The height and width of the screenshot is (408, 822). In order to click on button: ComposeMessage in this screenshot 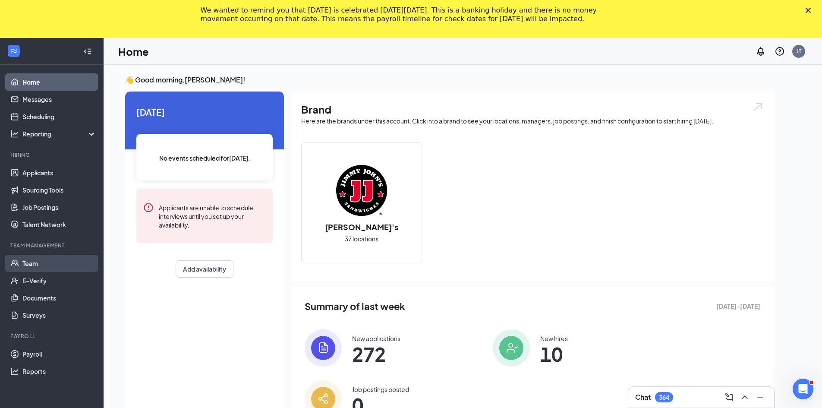, I will do `click(729, 397)`.